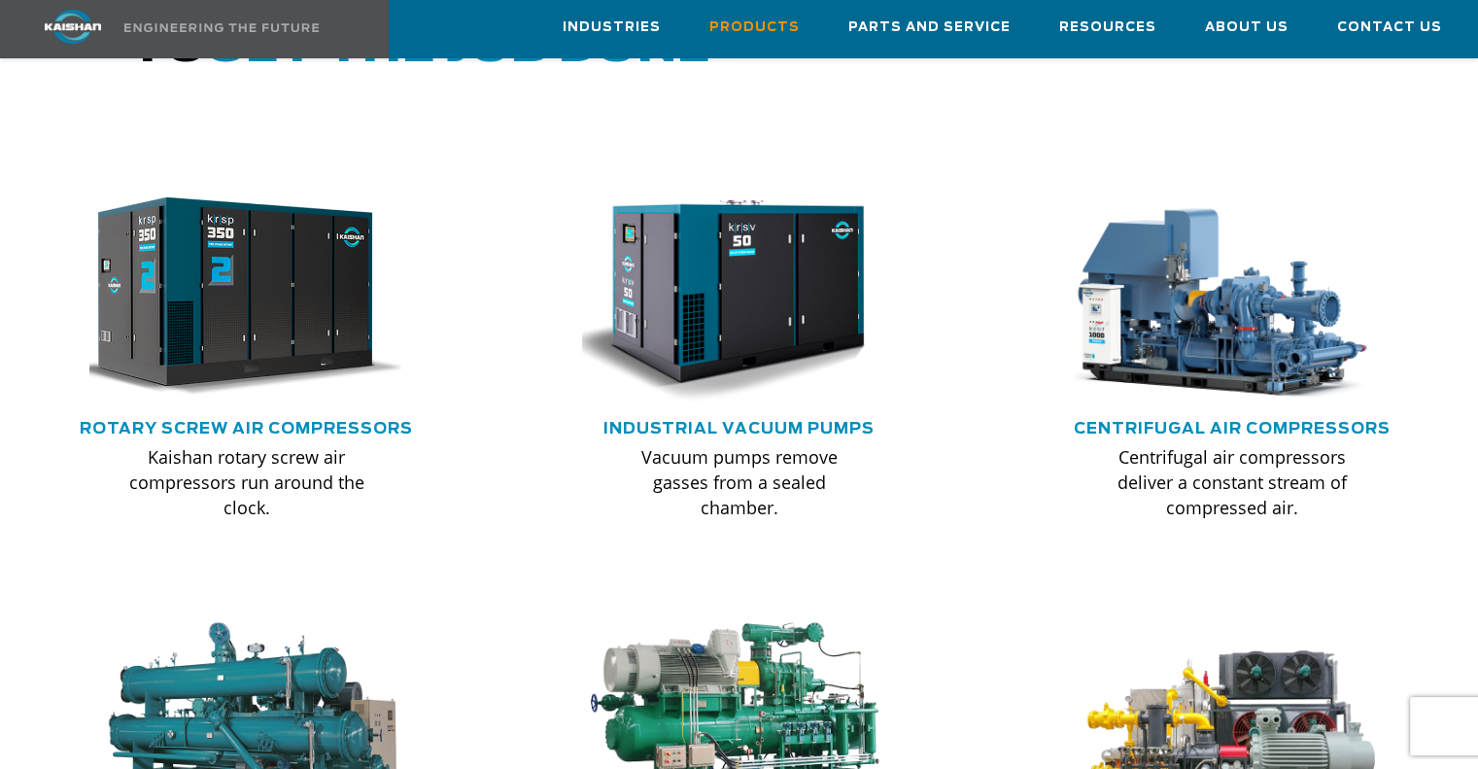 The height and width of the screenshot is (769, 1478). What do you see at coordinates (929, 27) in the screenshot?
I see `span: Parts and Service` at bounding box center [929, 27].